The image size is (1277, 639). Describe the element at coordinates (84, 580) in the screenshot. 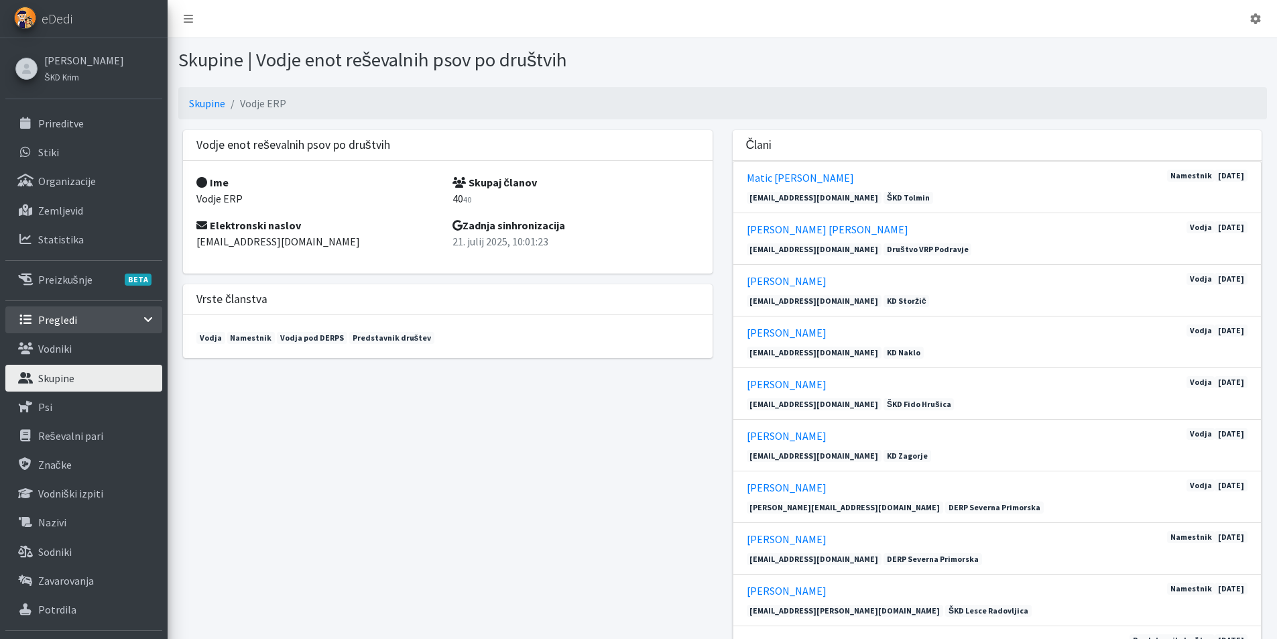

I see `a: Zavarovanja` at that location.